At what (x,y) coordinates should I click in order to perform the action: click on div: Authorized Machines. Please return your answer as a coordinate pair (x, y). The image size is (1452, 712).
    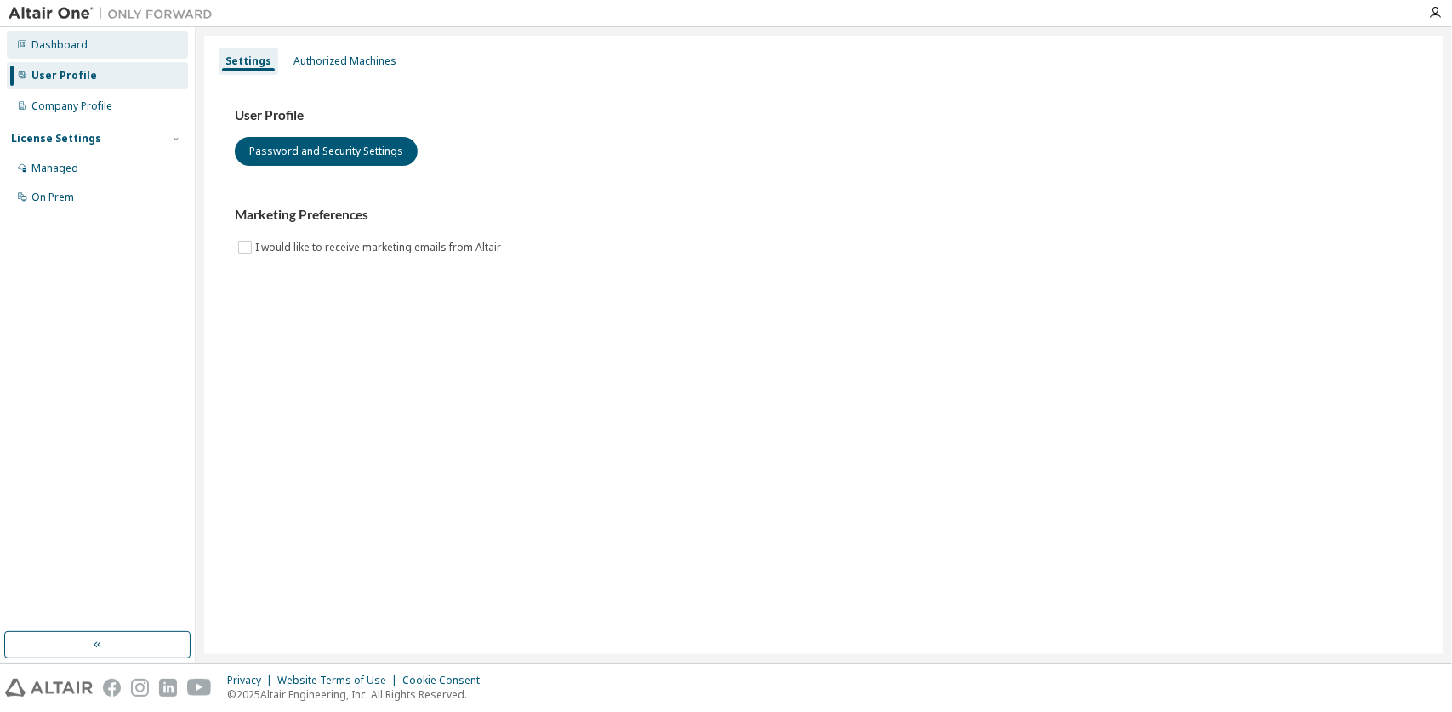
    Looking at the image, I should click on (345, 61).